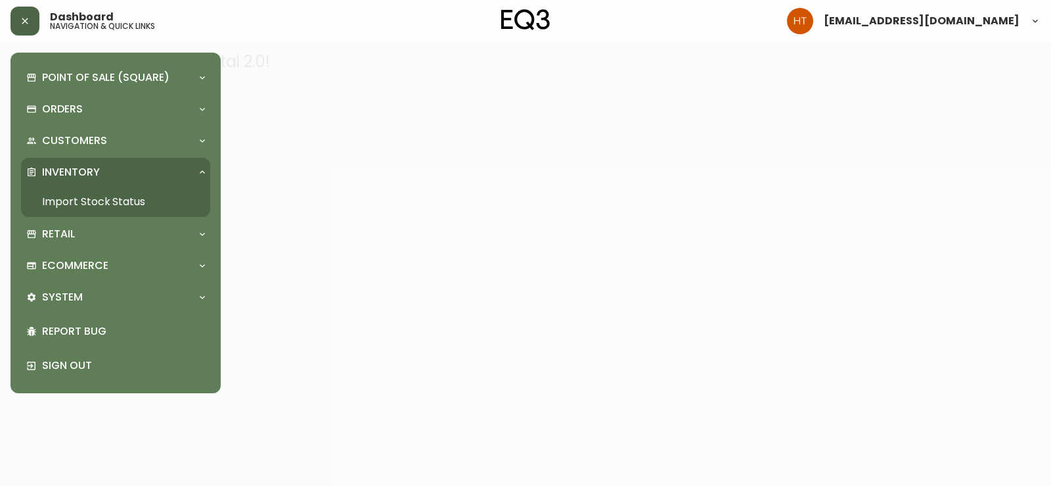 This screenshot has width=1051, height=486. Describe the element at coordinates (124, 331) in the screenshot. I see `p: Report Bug` at that location.